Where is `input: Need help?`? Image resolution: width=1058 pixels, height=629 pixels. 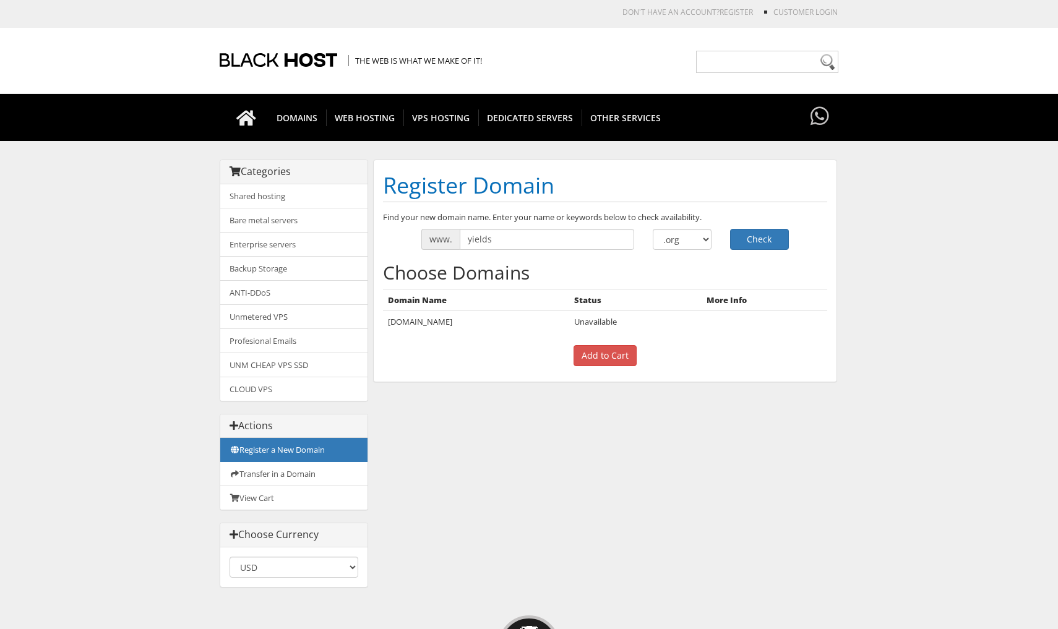 input: Need help? is located at coordinates (767, 62).